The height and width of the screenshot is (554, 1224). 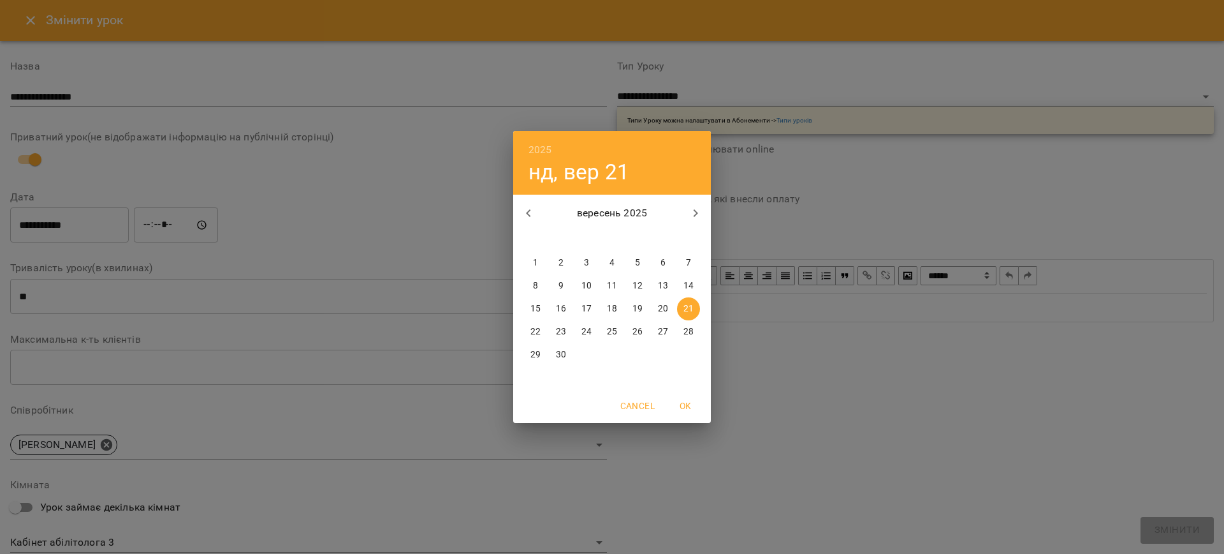 What do you see at coordinates (638, 332) in the screenshot?
I see `p: 26` at bounding box center [638, 332].